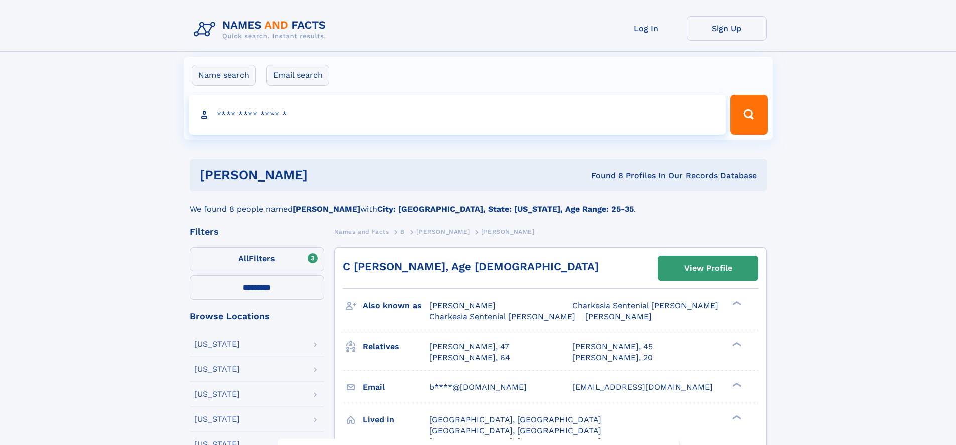 Image resolution: width=956 pixels, height=445 pixels. Describe the element at coordinates (257, 259) in the screenshot. I see `label: Filters` at that location.